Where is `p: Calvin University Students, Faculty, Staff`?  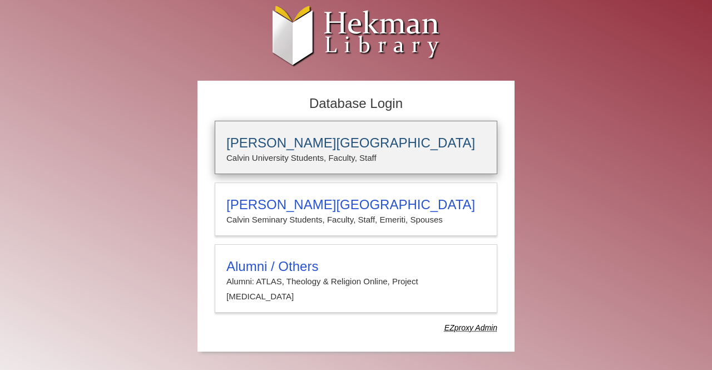 p: Calvin University Students, Faculty, Staff is located at coordinates (356, 158).